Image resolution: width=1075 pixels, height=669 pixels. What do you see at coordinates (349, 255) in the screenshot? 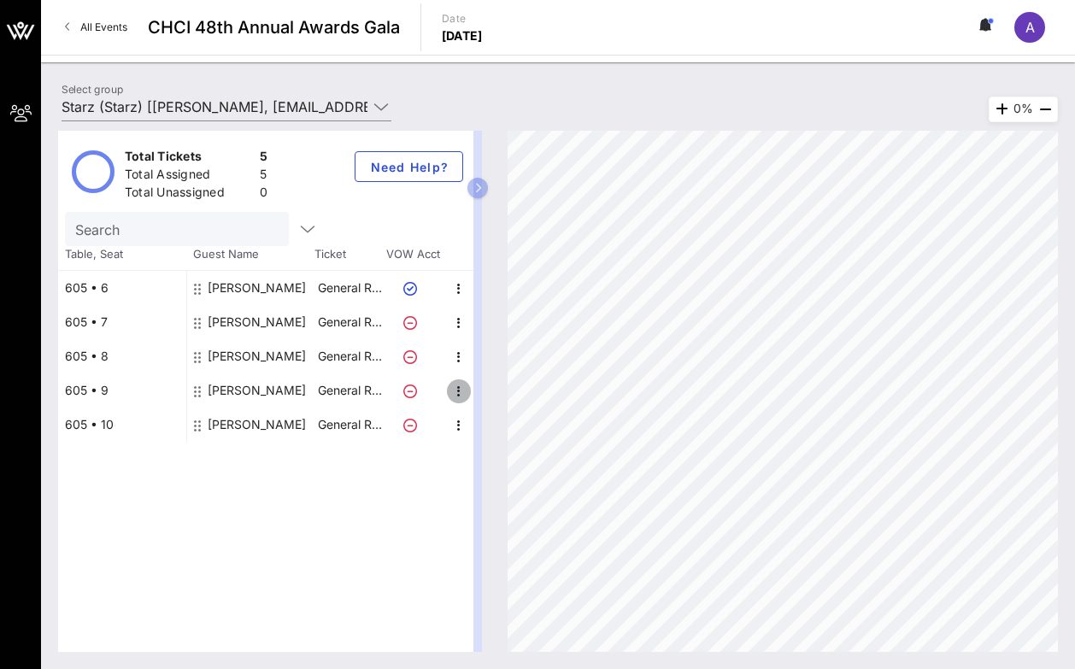
I see `span: Ticket` at bounding box center [349, 255].